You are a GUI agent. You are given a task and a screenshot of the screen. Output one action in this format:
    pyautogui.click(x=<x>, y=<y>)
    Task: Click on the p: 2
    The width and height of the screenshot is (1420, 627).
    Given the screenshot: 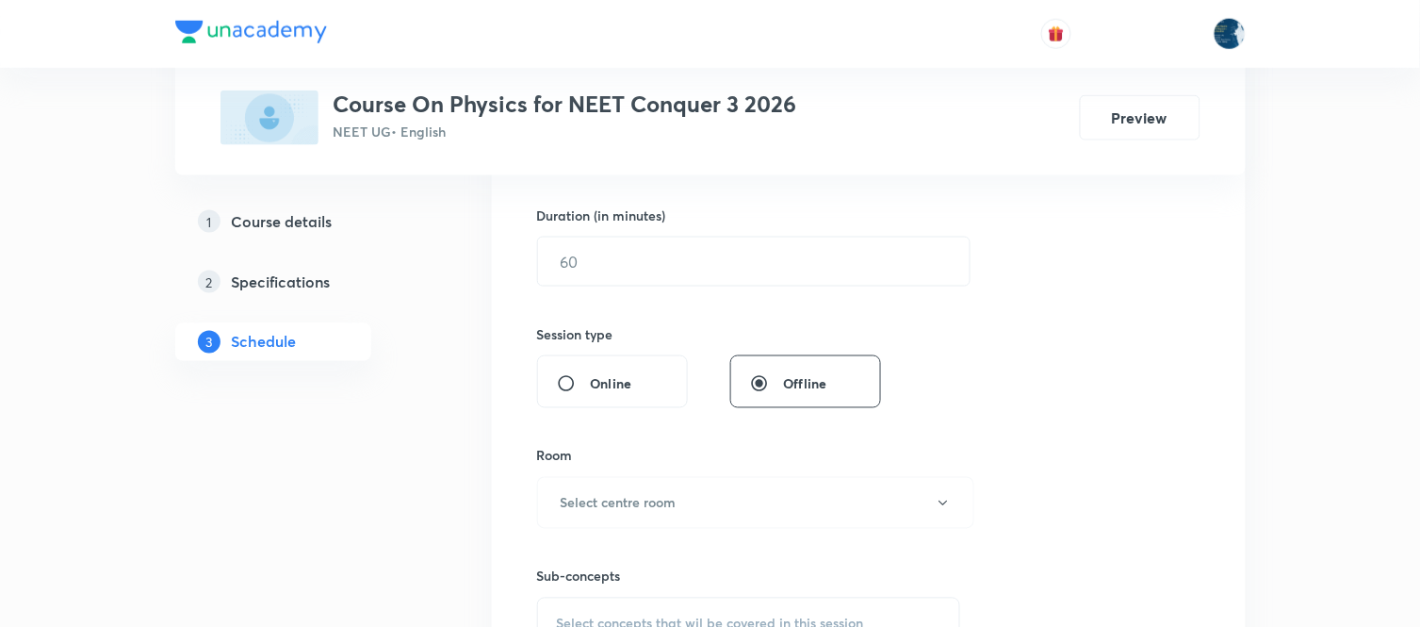 What is the action you would take?
    pyautogui.click(x=209, y=282)
    